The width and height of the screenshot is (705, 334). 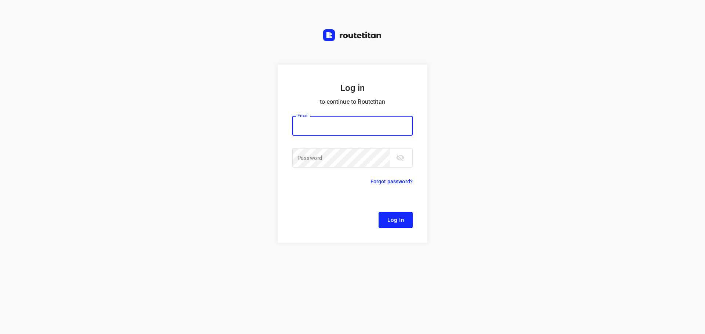 I want to click on h5: Log in, so click(x=352, y=88).